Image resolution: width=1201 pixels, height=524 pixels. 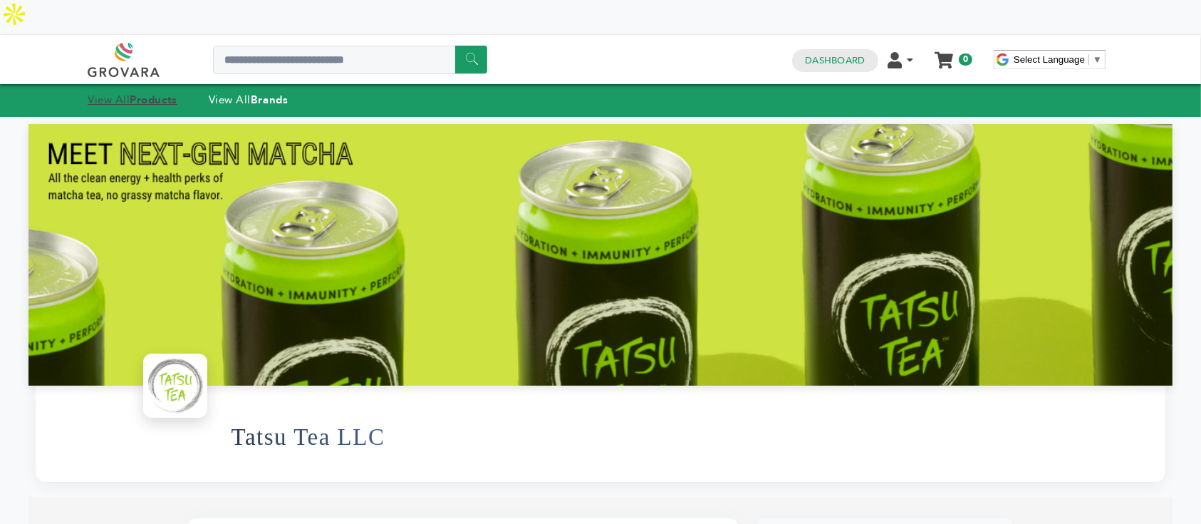 What do you see at coordinates (1058, 59) in the screenshot?
I see `a: Select Language​` at bounding box center [1058, 59].